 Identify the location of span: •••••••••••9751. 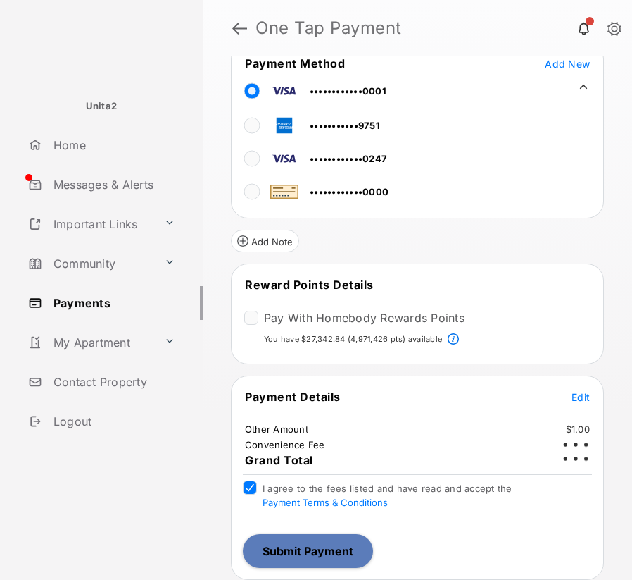
(345, 125).